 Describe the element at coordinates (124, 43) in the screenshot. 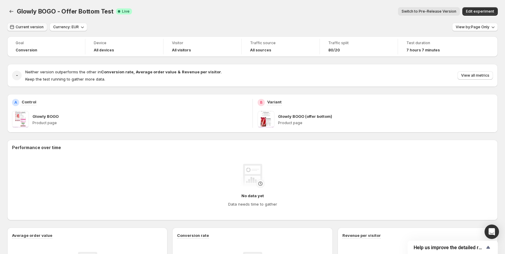

I see `span: Device` at that location.